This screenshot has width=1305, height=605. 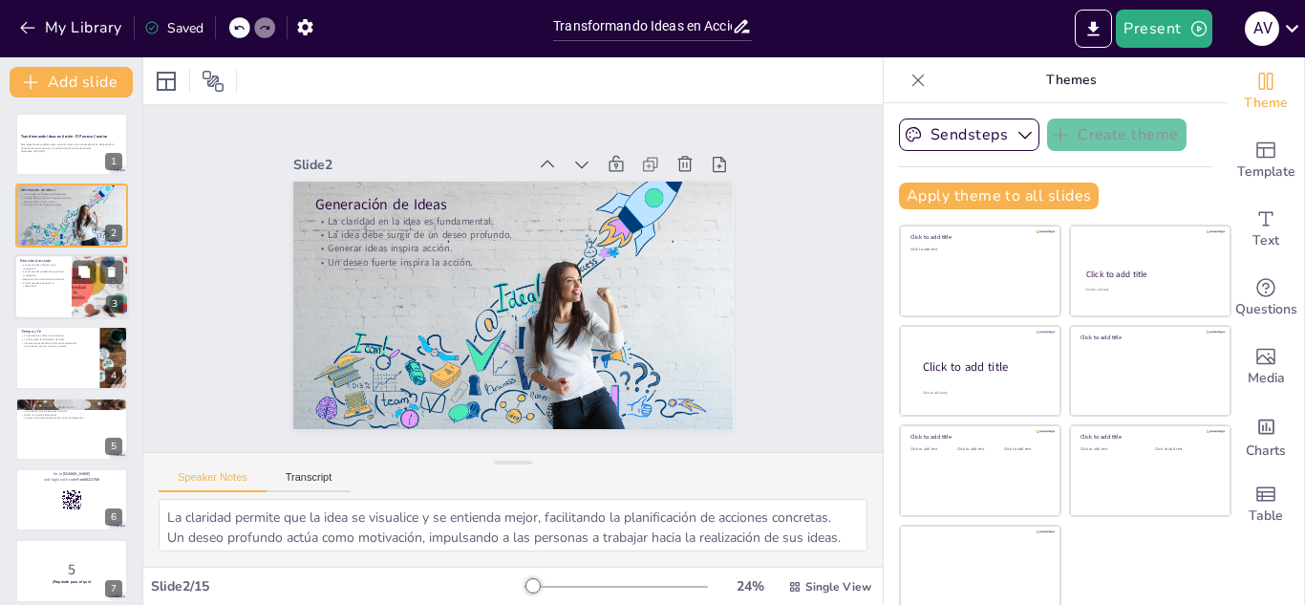 What do you see at coordinates (1266, 367) in the screenshot?
I see `div: Add images, graphics, shapes or video` at bounding box center [1266, 367].